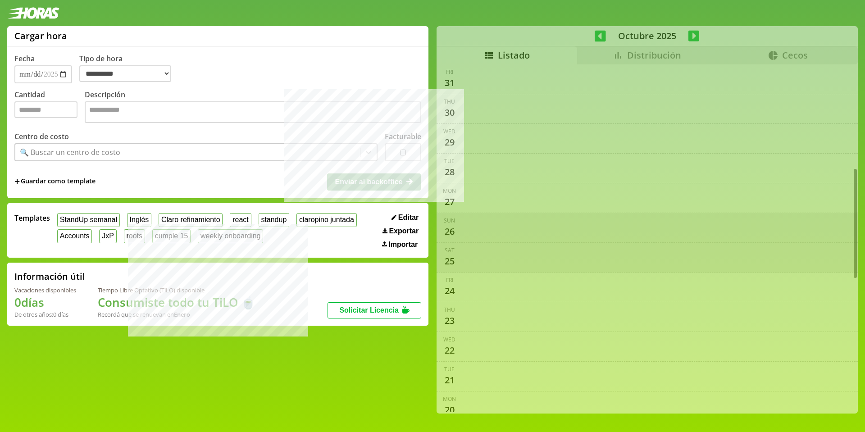  I want to click on label: Fecha, so click(24, 59).